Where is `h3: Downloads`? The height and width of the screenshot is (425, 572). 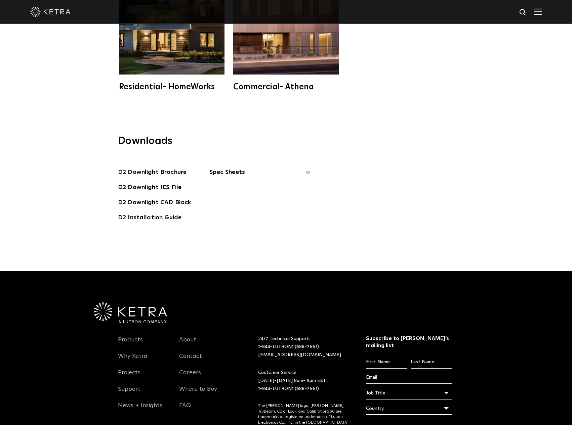
h3: Downloads is located at coordinates (286, 143).